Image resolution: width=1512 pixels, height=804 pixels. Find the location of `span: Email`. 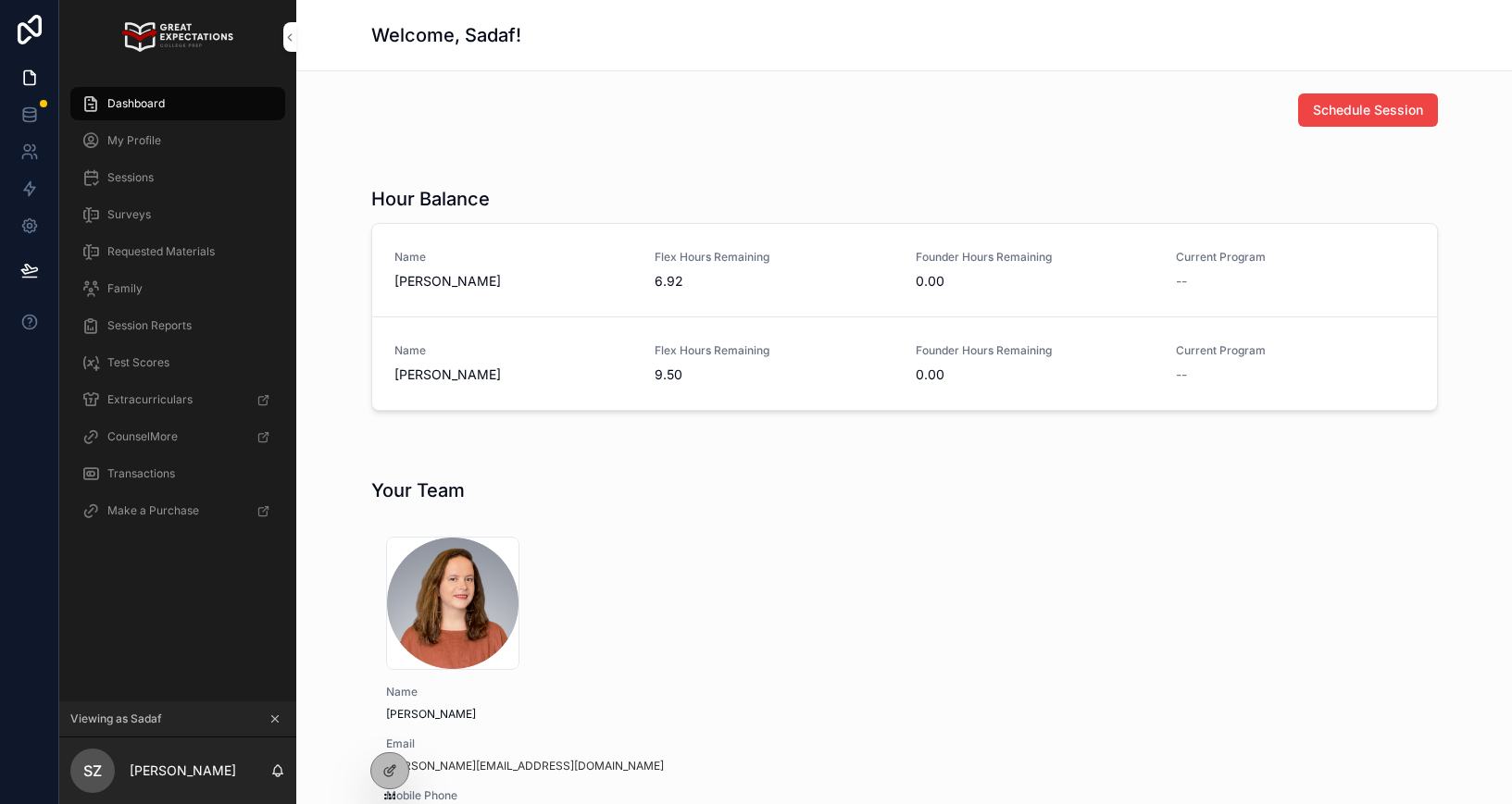

span: Email is located at coordinates (549, 743).